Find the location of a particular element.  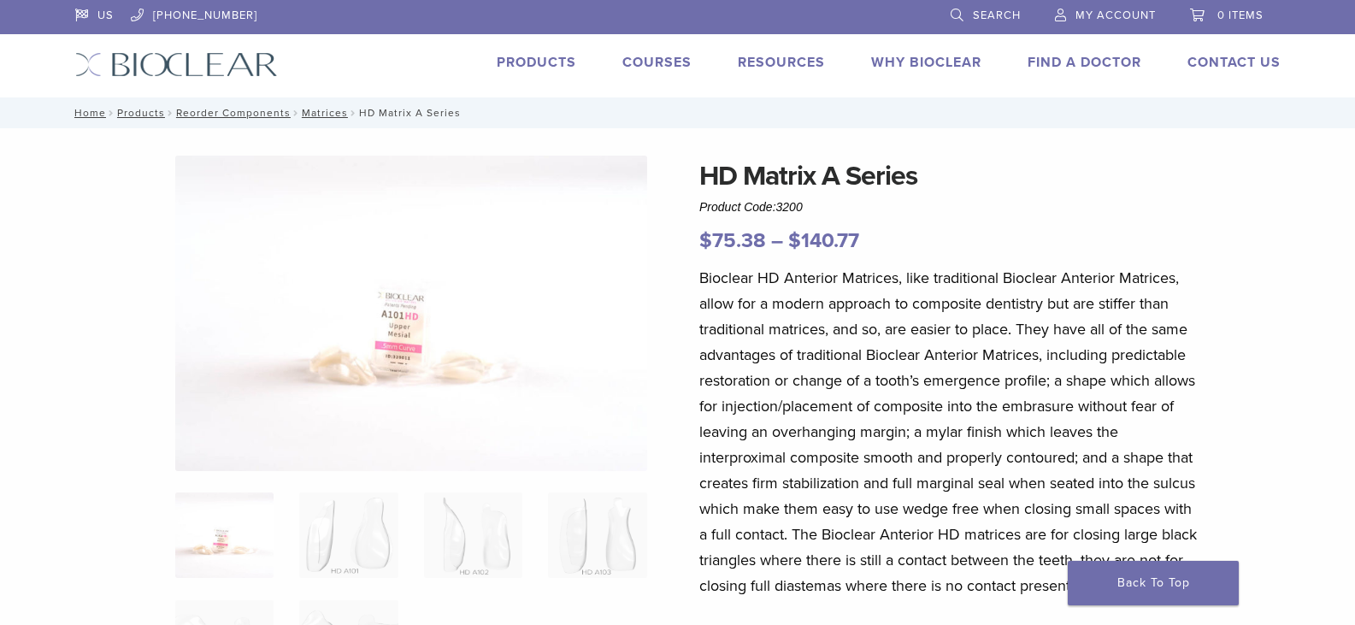

span: 0 items is located at coordinates (1241, 15).